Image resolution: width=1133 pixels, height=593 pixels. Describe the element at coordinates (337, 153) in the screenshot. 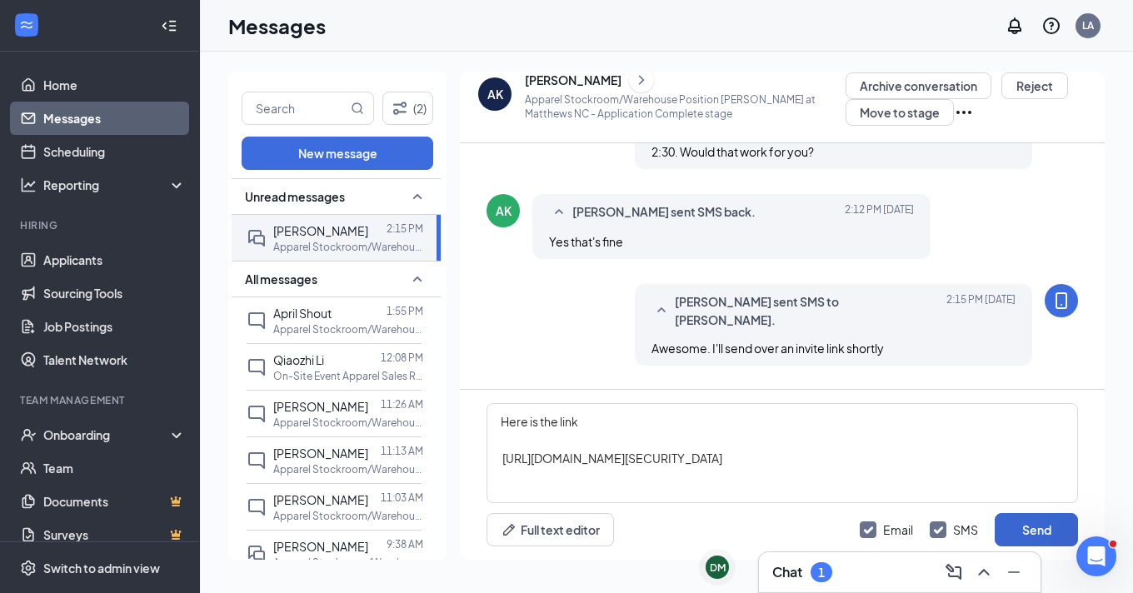

I see `button: New message` at that location.